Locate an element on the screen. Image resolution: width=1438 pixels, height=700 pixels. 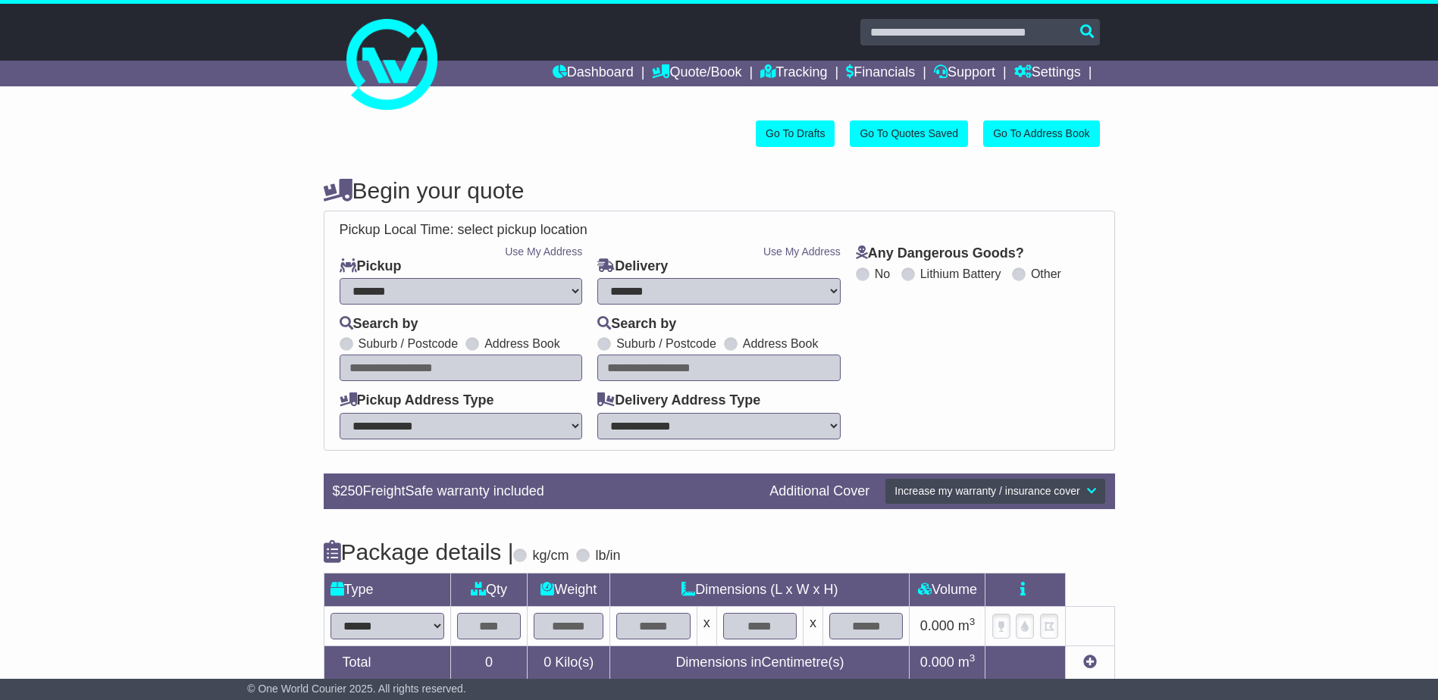
a: Tracking is located at coordinates (793, 74).